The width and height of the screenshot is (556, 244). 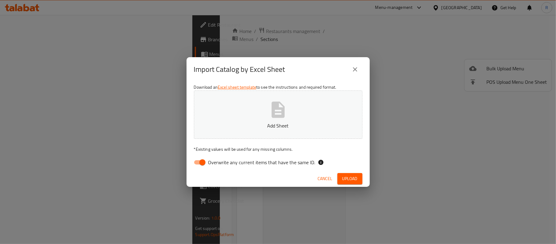 What do you see at coordinates (350, 178) in the screenshot?
I see `button: Upload` at bounding box center [350, 178].